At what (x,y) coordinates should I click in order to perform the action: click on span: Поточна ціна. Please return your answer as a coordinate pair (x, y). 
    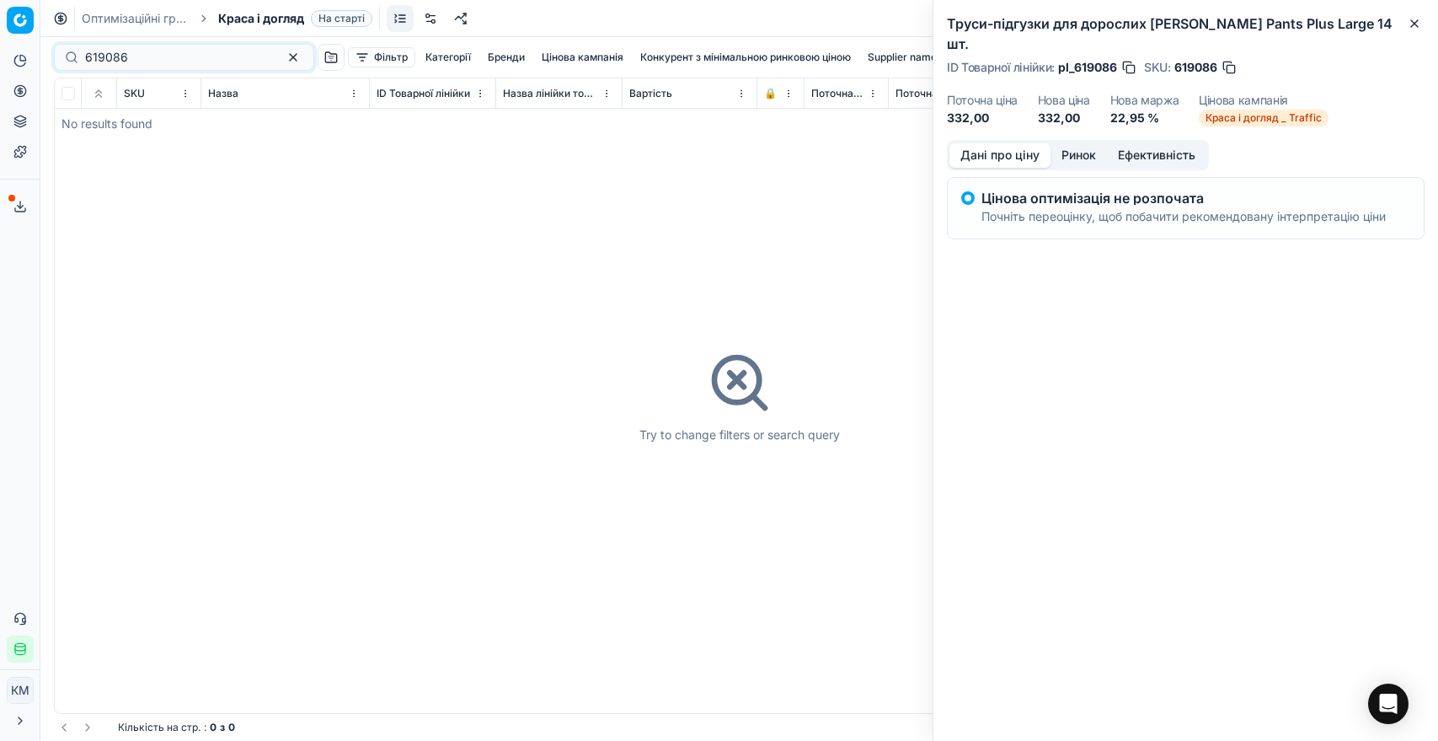
    Looking at the image, I should click on (838, 94).